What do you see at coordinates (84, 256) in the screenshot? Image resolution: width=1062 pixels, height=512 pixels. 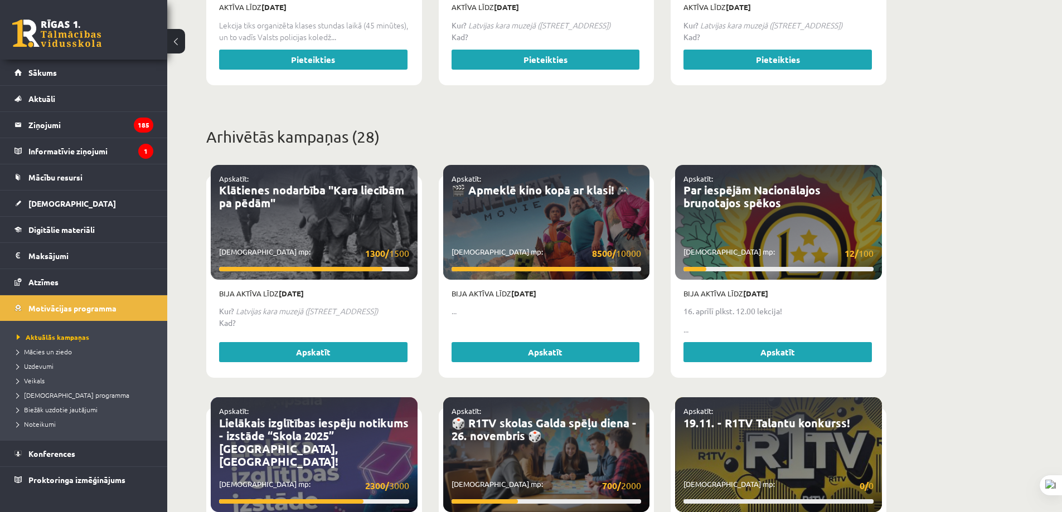 I see `a: Maksājumi` at bounding box center [84, 256].